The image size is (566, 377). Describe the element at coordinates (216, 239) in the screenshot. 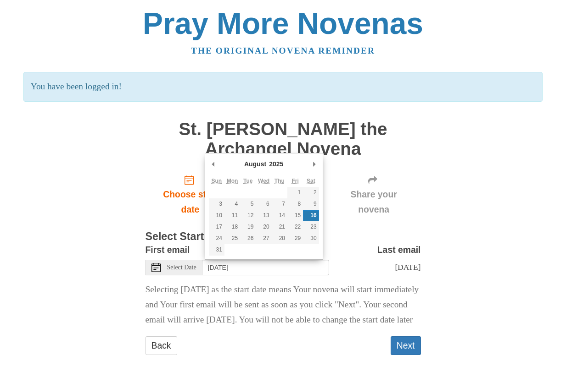

I see `button: 24` at that location.